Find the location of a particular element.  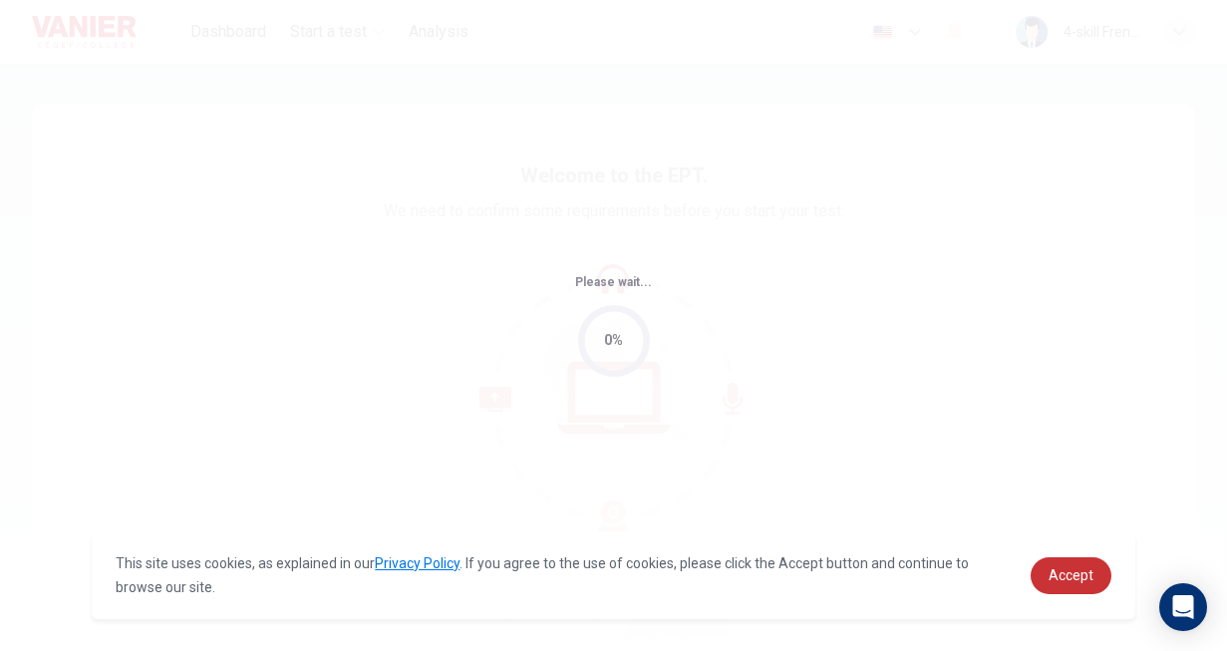

span: Please wait... is located at coordinates (613, 282).